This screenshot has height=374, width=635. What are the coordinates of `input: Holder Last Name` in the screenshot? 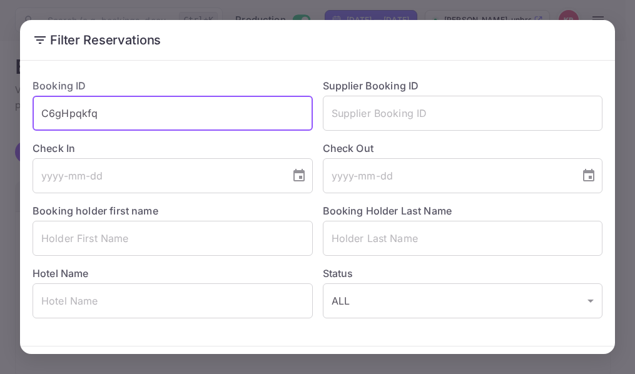 It's located at (463, 238).